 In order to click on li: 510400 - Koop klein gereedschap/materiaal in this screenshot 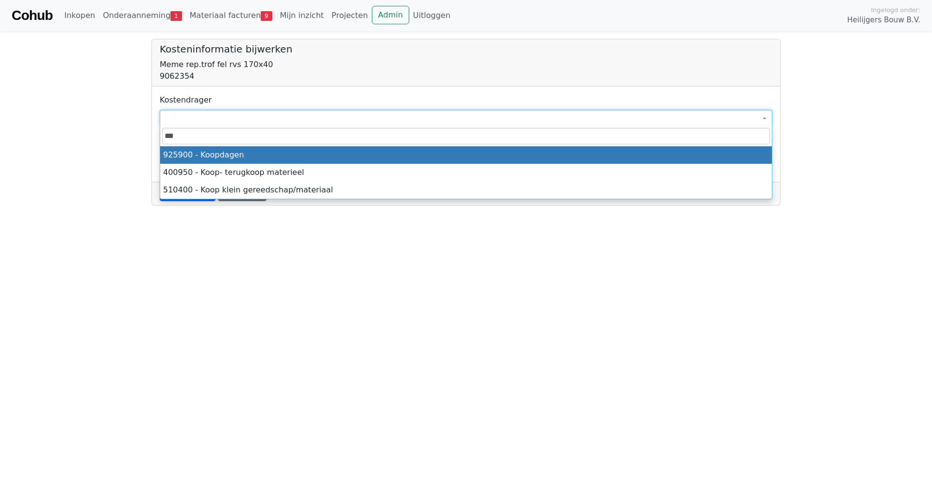, I will do `click(466, 190)`.